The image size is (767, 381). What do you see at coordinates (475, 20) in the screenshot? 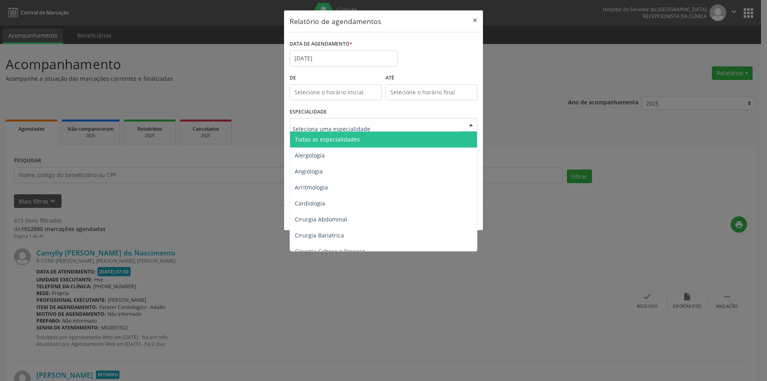
I see `button: Close` at bounding box center [475, 20].